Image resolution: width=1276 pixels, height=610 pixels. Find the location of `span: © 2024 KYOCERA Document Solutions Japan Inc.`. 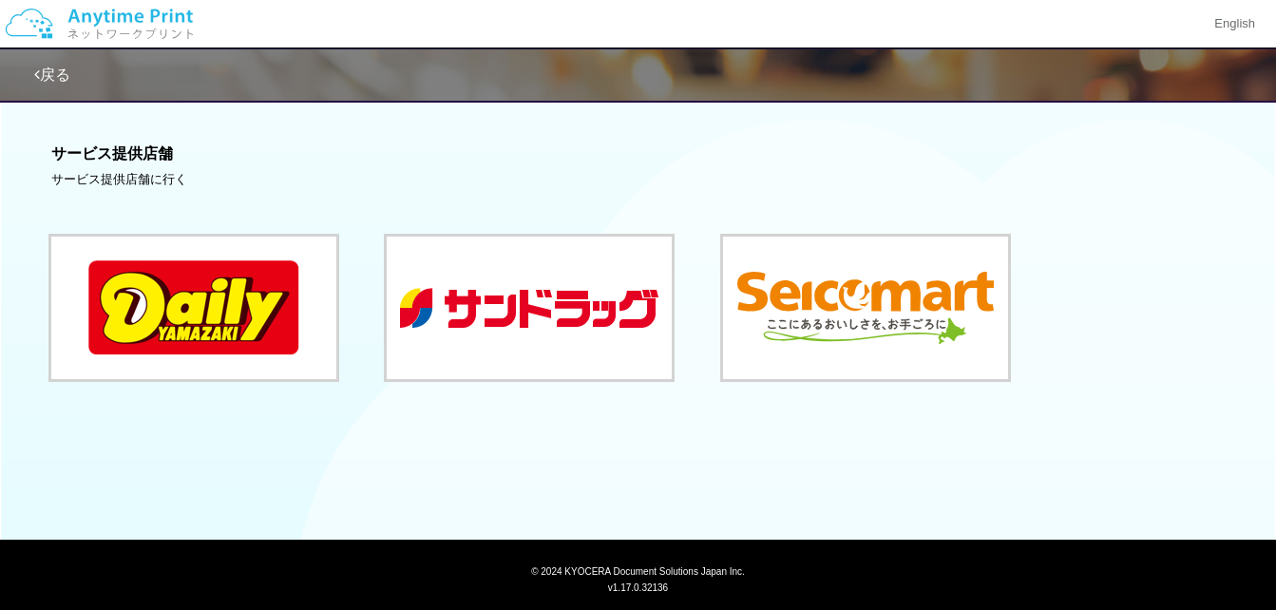

span: © 2024 KYOCERA Document Solutions Japan Inc. is located at coordinates (638, 570).